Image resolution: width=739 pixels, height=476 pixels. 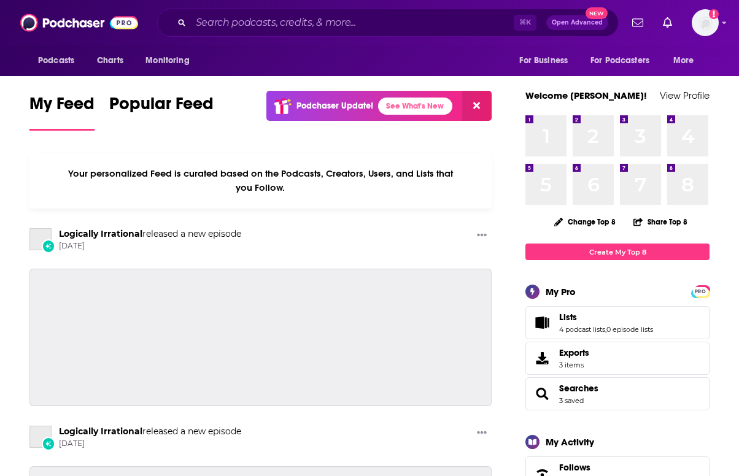 I want to click on a: 0 episode lists, so click(x=629, y=329).